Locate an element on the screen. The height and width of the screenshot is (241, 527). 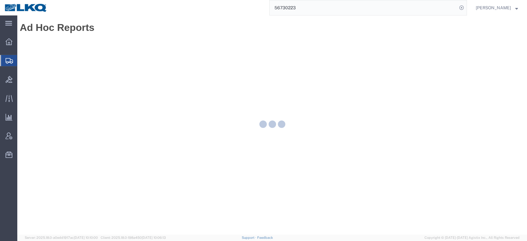
h1: Ad Hoc Reports is located at coordinates (255, 12).